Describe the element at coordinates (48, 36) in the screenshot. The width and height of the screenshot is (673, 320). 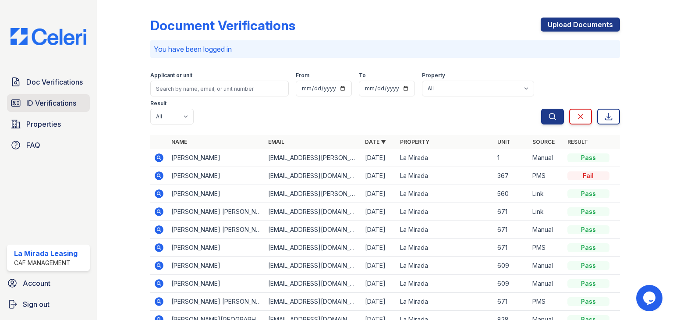
I see `img: CE_Logo_Blue-a8612792a0a2168367f1c8372b55b34899dd931a85d93a1a3d3e32e68fde9ad4.png` at that location.